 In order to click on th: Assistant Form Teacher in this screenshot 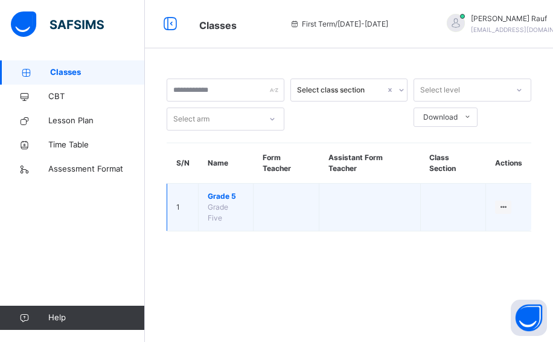, I will do `click(369, 163)`.